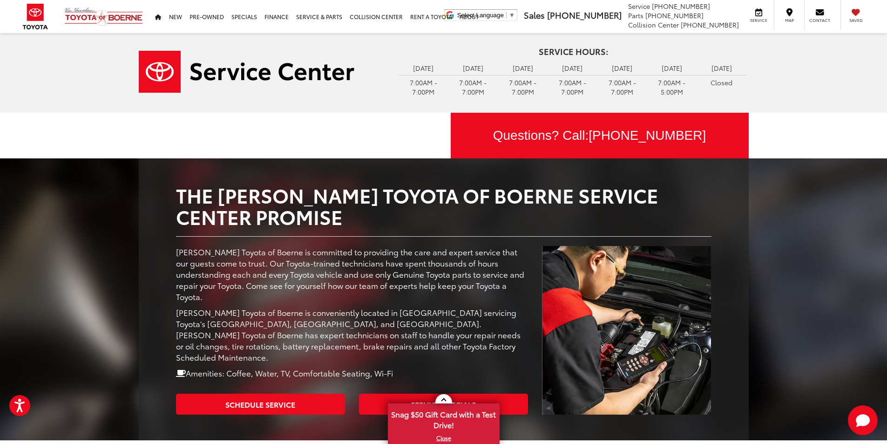 The width and height of the screenshot is (887, 444). I want to click on p: Amenities: Coffee, Water, TV, Comfortable Seating, Wi-Fi, so click(352, 373).